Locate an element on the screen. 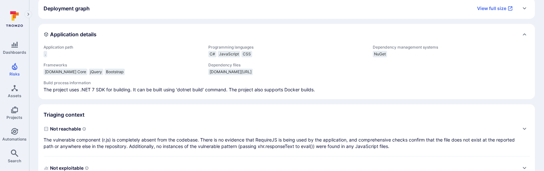  span: jQuery is located at coordinates (96, 72).